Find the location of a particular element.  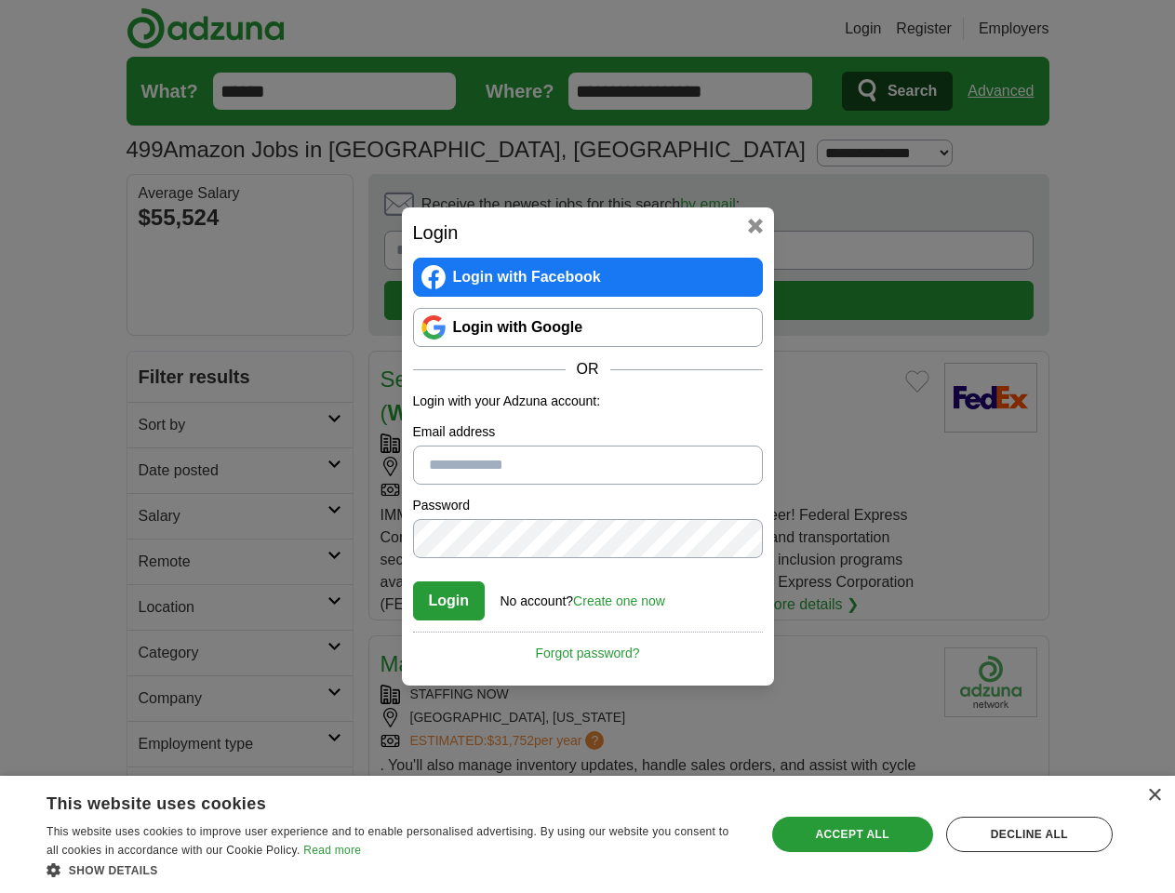

div: No account? is located at coordinates (582, 595).